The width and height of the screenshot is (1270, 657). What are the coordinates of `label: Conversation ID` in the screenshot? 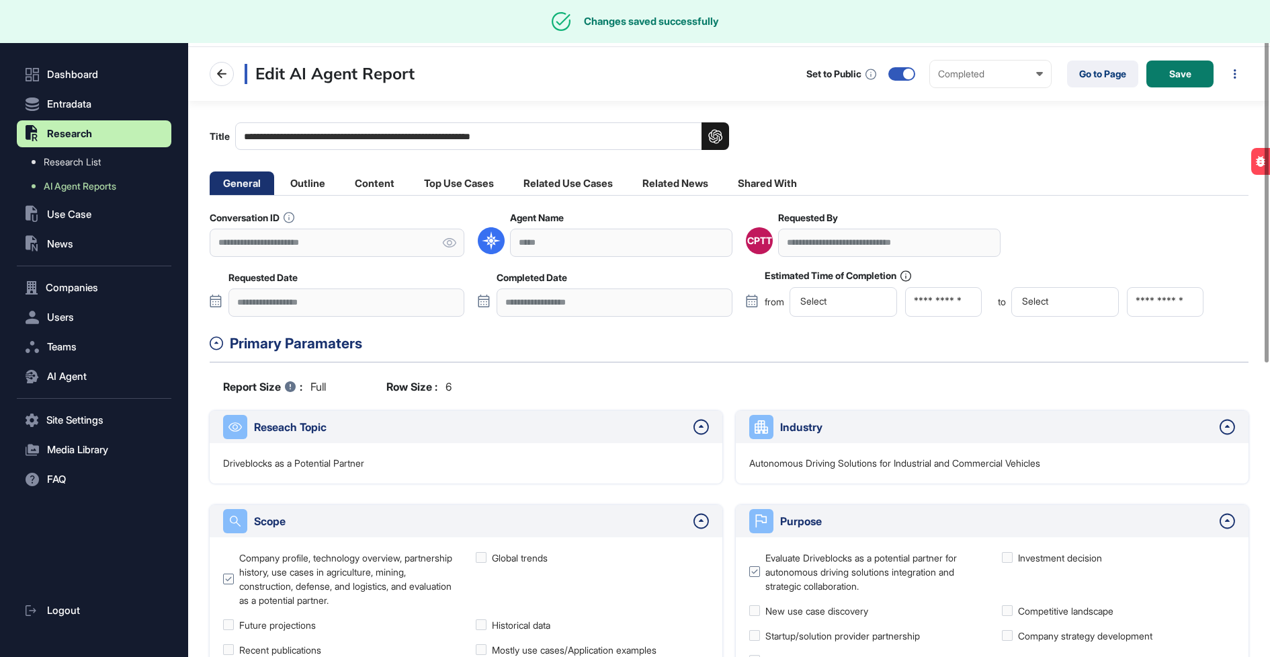 It's located at (252, 217).